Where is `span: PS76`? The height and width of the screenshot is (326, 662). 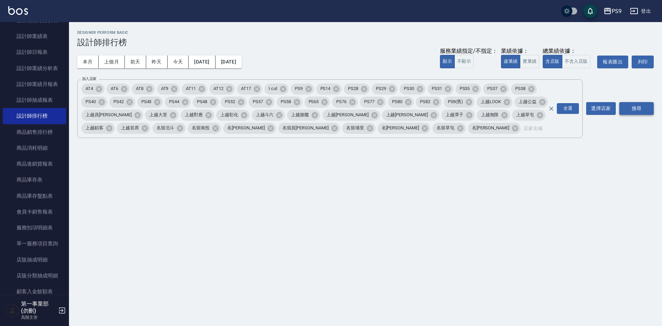 span: PS76 is located at coordinates (341, 102).